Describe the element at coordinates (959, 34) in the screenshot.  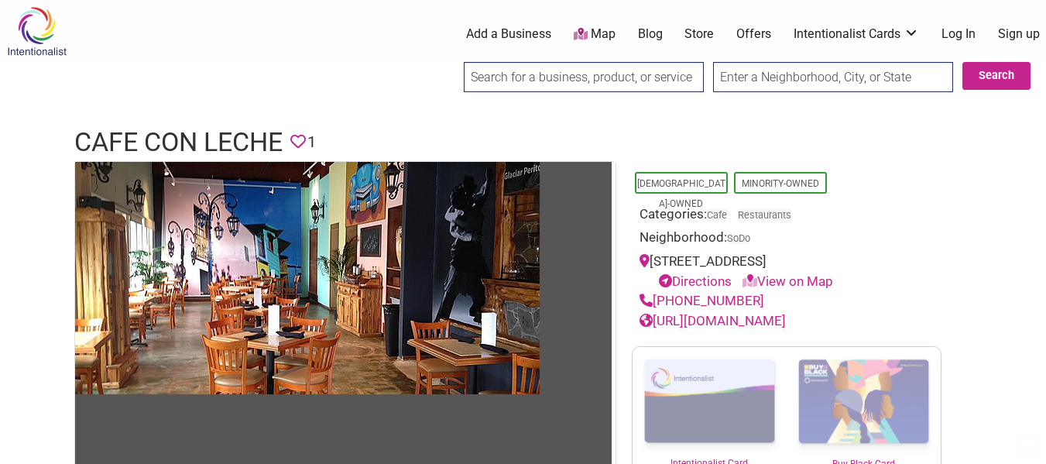
I see `a: Log In` at that location.